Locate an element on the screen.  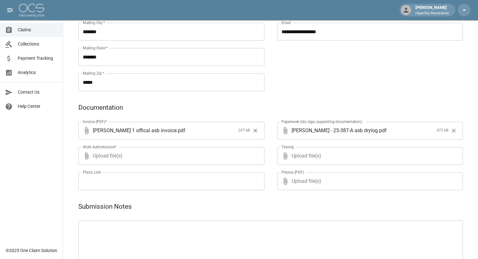
label: Email is located at coordinates (286, 22).